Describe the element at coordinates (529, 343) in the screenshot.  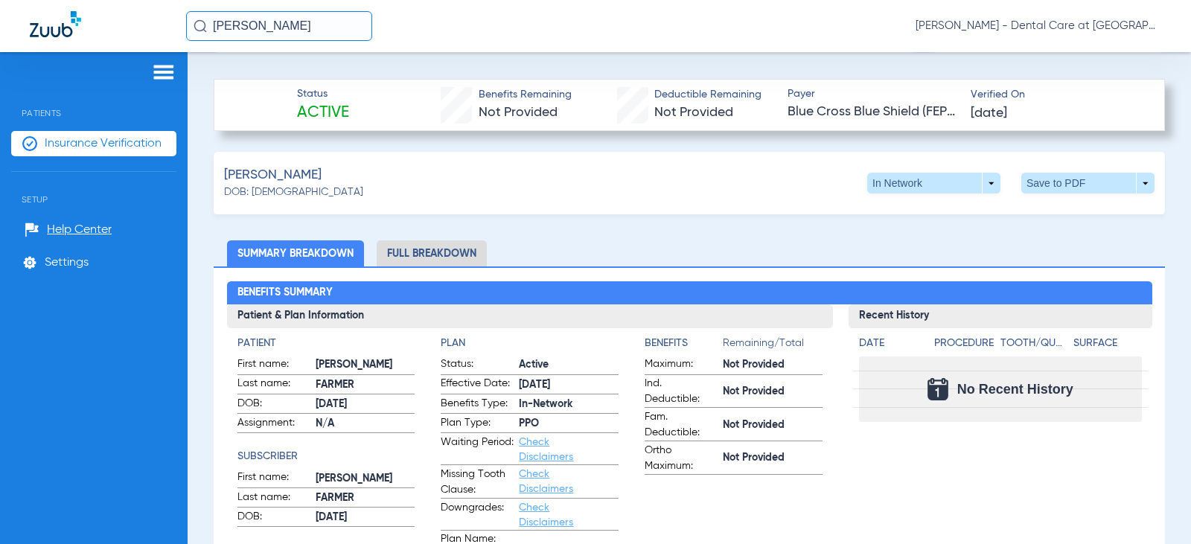
I see `app-breakdown-title: Plan` at that location.